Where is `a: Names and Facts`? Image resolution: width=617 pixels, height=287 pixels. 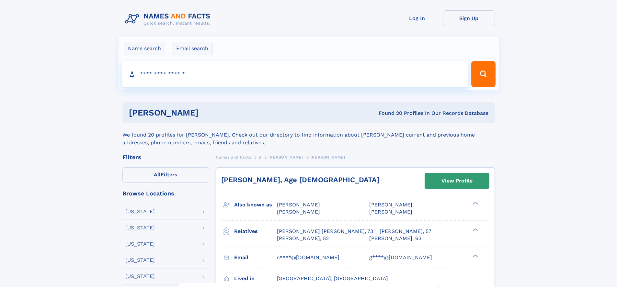
a: Names and Facts is located at coordinates (233, 157).